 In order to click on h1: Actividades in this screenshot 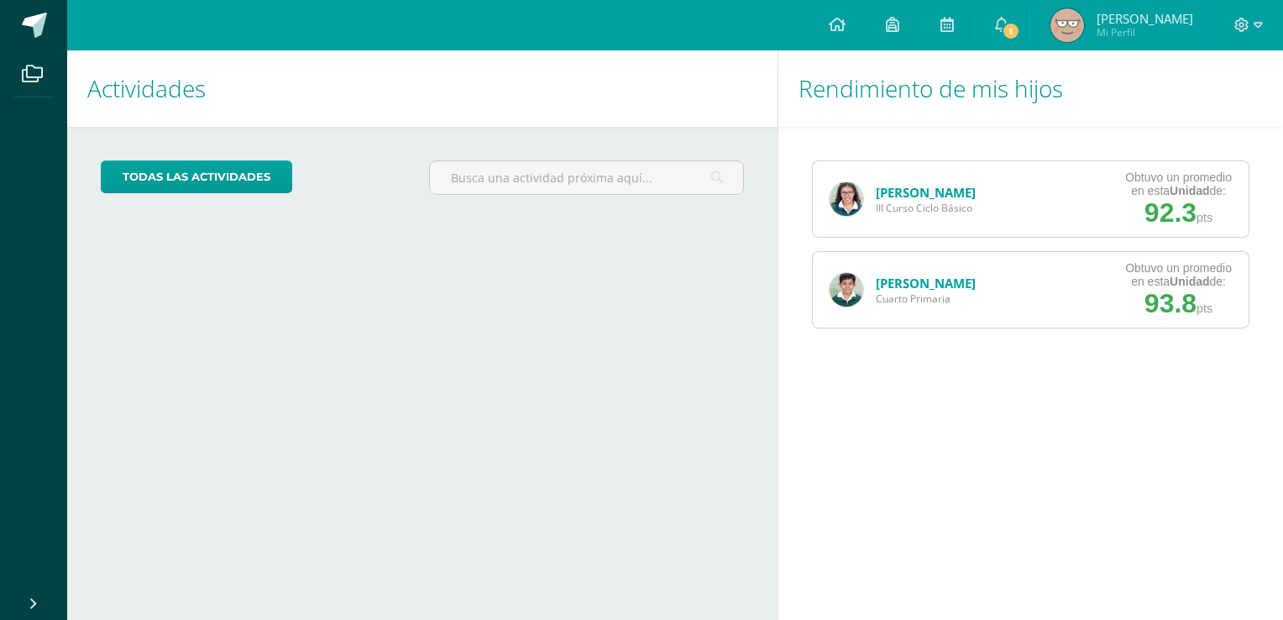, I will do `click(422, 88)`.